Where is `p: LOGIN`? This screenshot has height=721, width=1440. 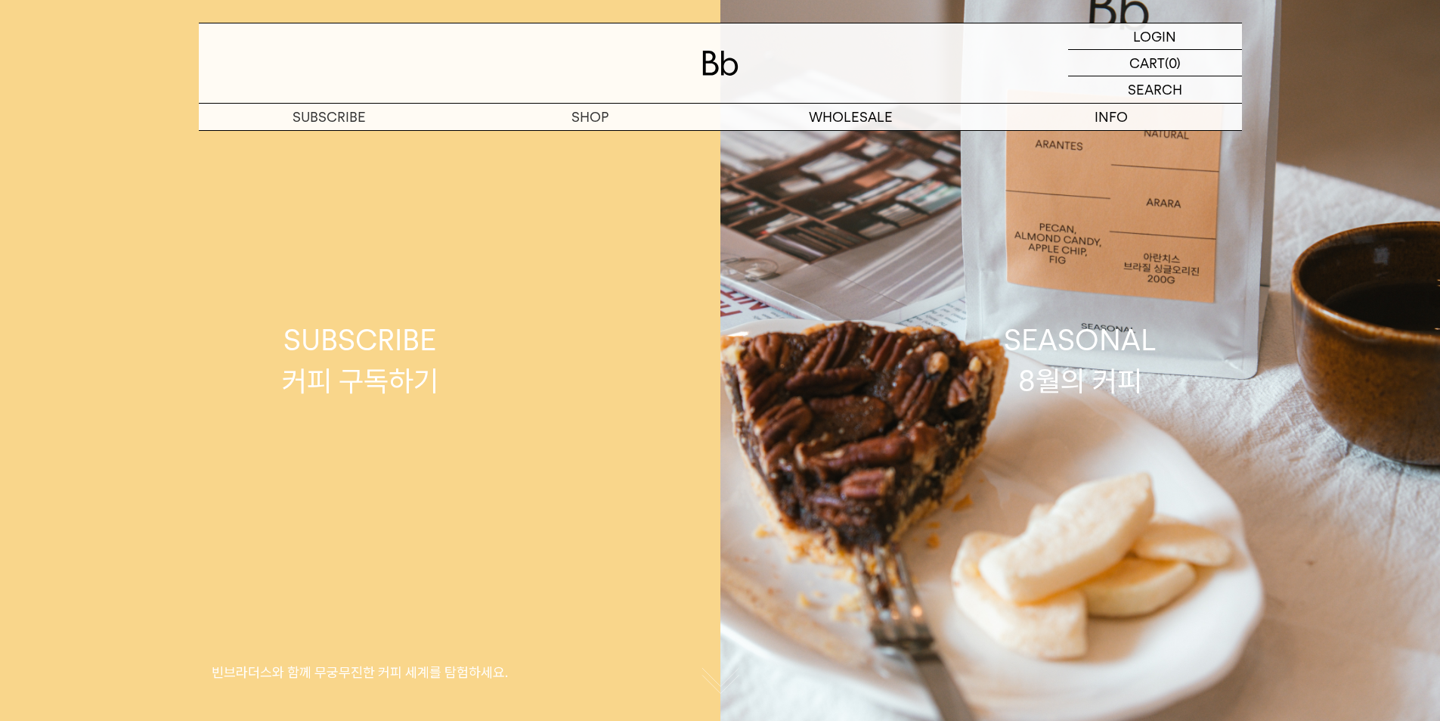 p: LOGIN is located at coordinates (1155, 36).